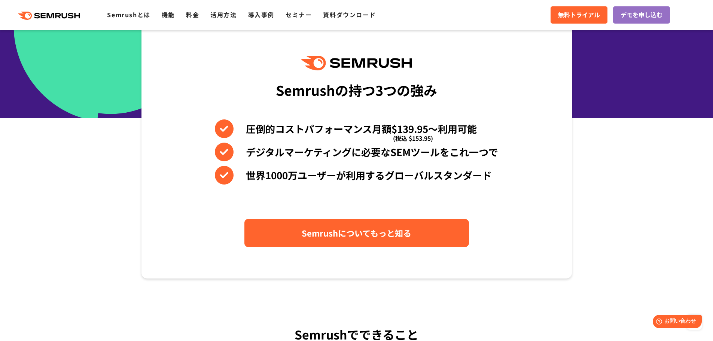  I want to click on a: 資料ダウンロード, so click(349, 15).